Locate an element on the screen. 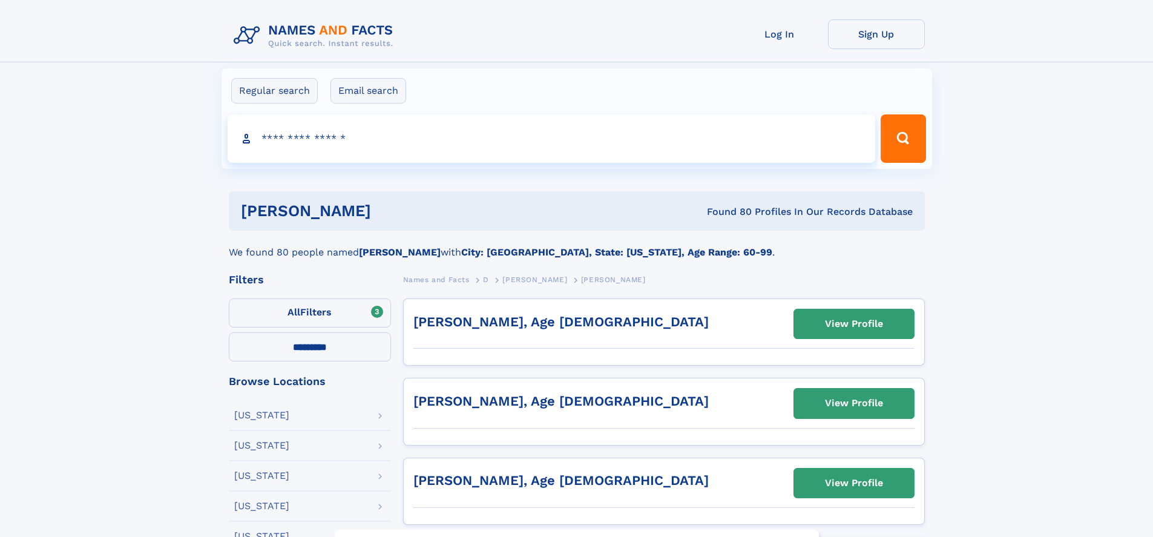 The width and height of the screenshot is (1153, 537). div: Filters is located at coordinates (310, 280).